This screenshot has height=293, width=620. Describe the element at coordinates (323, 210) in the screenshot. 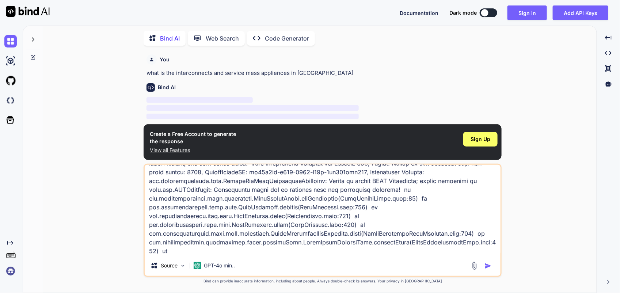

I see `textarea: Loremipsum dolo sitamet consecte adi elitsed doeiu tempo incididun utl etdo magnaaliqu enimadm ve...` at that location.